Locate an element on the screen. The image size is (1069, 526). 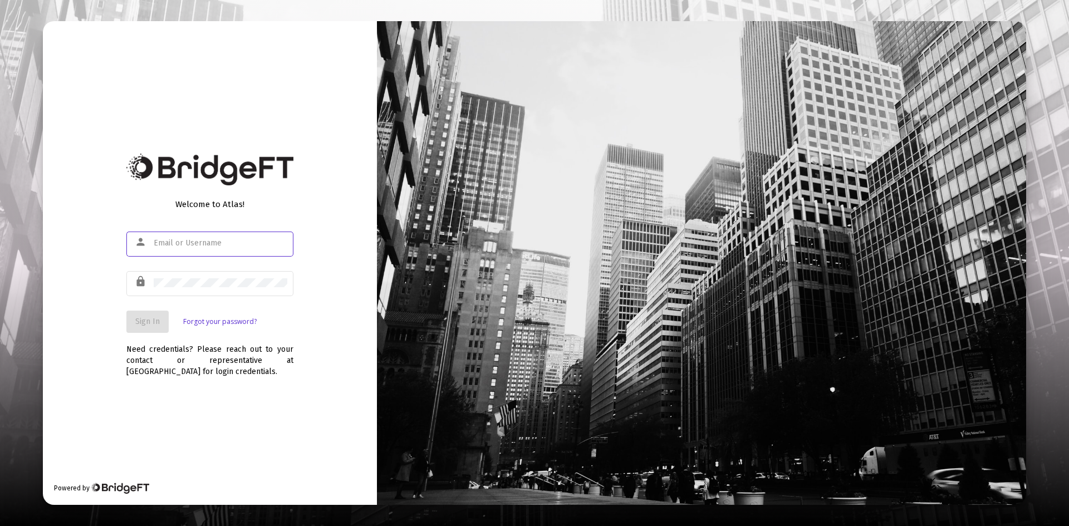
div: Welcome to Atlas! is located at coordinates (210, 204).